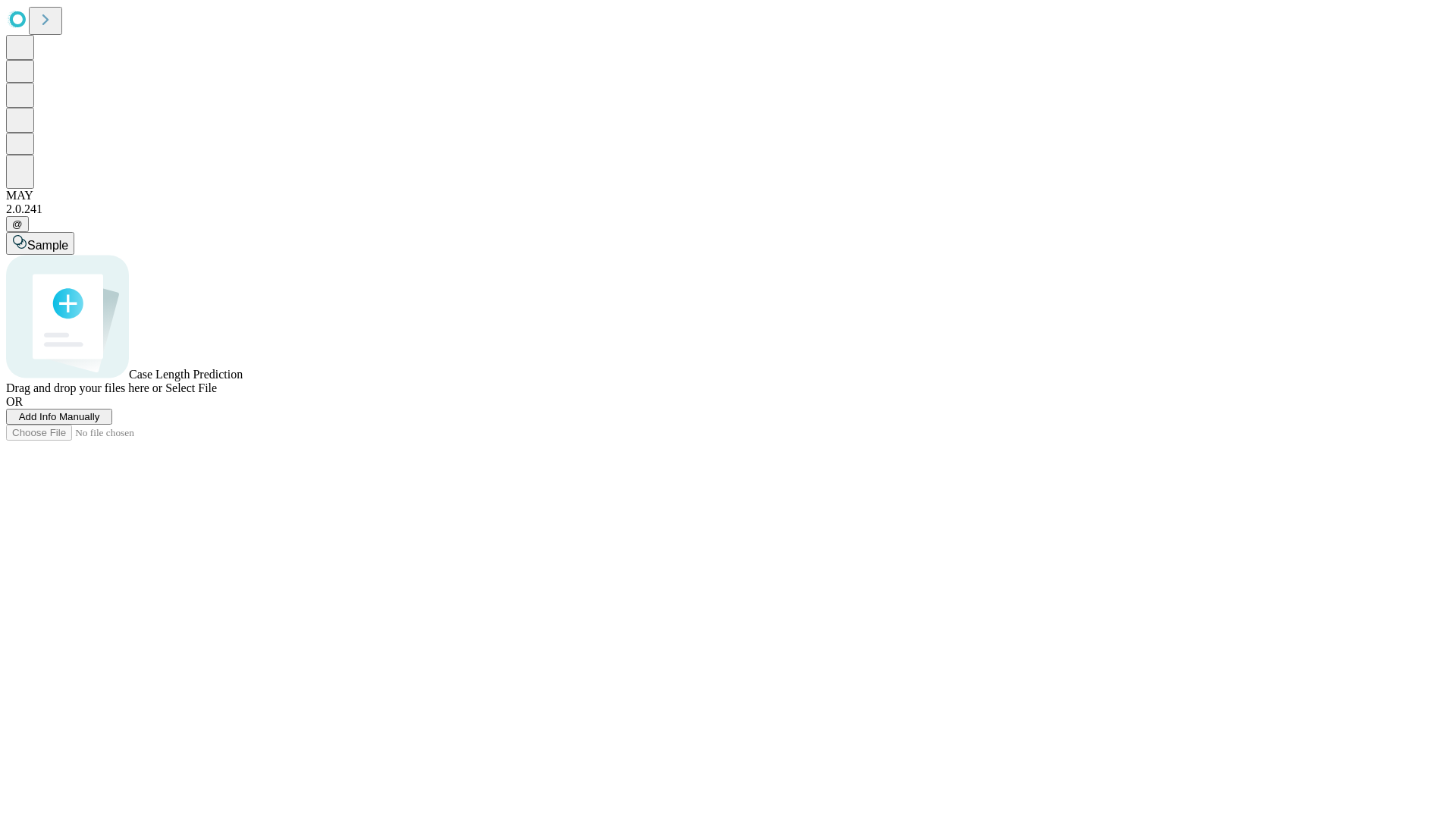  I want to click on span: Sample, so click(47, 245).